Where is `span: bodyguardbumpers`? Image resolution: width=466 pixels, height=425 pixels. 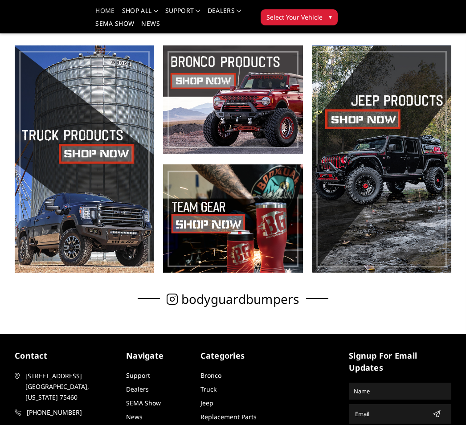 span: bodyguardbumpers is located at coordinates (240, 299).